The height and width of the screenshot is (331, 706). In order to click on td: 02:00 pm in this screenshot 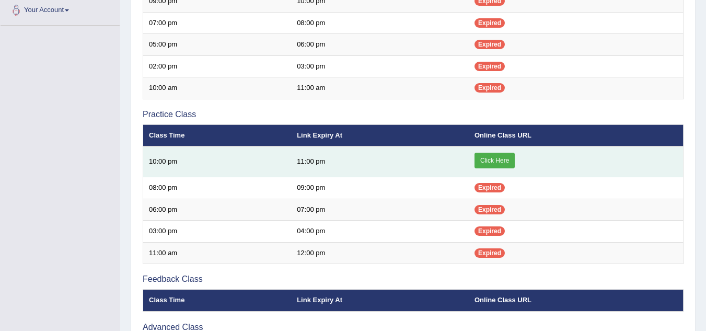, I will do `click(217, 66)`.